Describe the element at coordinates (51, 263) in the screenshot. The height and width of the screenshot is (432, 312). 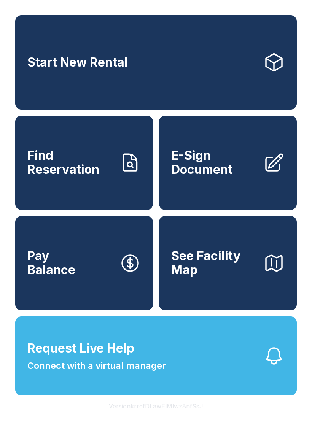
I see `span: Pay Balance` at that location.